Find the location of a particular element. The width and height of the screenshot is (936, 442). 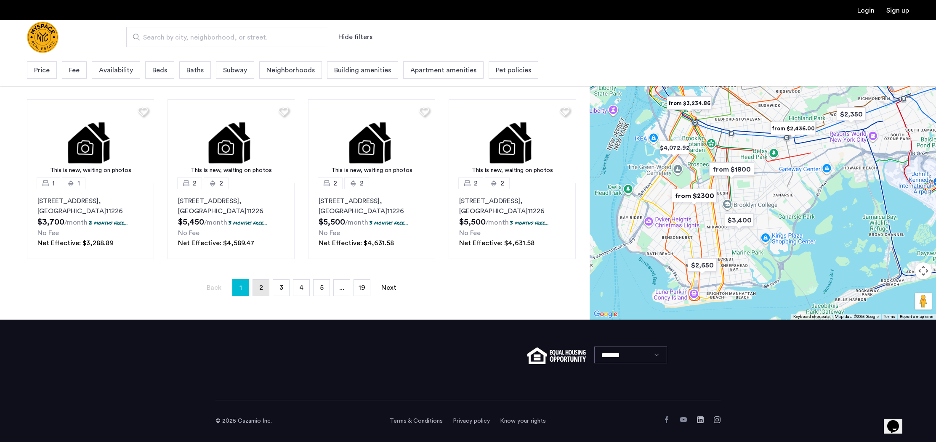

span: Availability is located at coordinates (116, 70).